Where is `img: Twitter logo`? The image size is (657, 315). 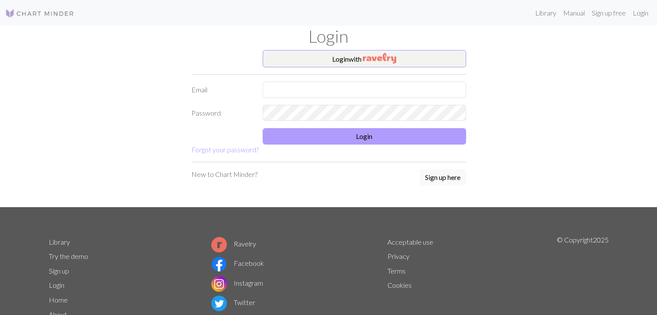
img: Twitter logo is located at coordinates (219, 303).